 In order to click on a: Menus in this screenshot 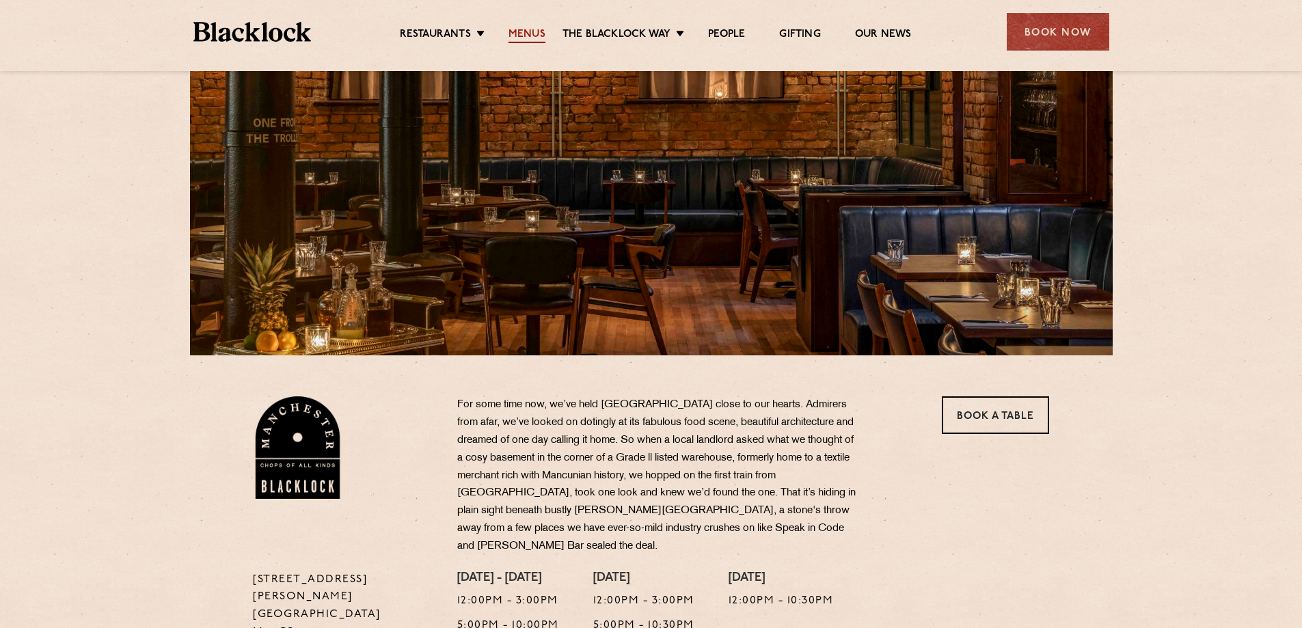, I will do `click(527, 36)`.